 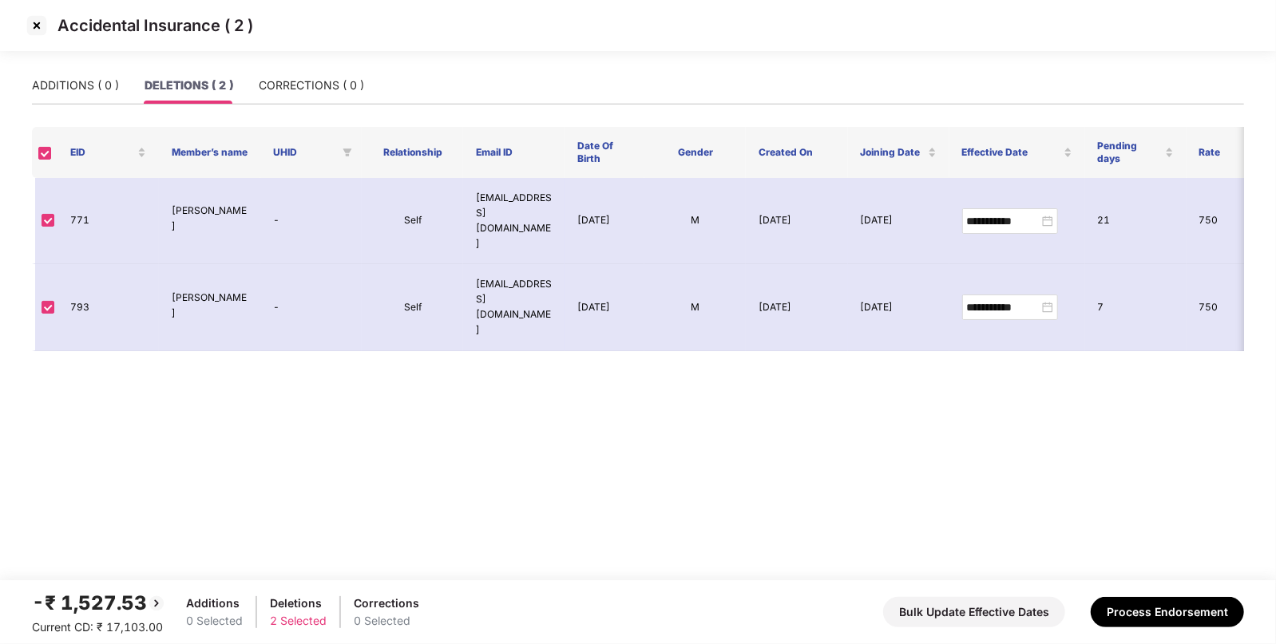 I want to click on span: Effective Date, so click(x=1011, y=152).